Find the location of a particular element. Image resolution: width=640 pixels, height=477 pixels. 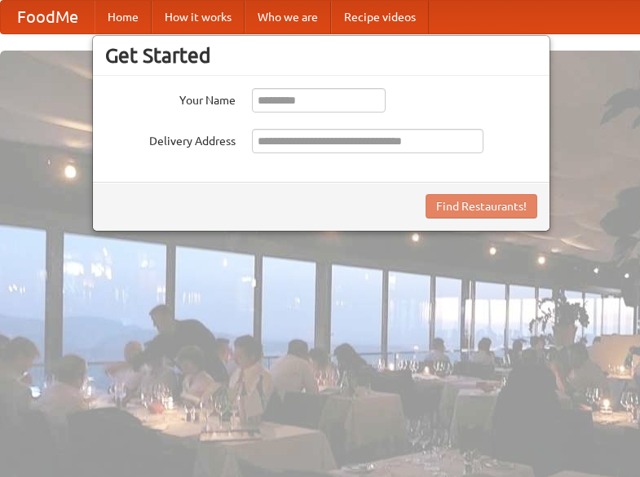

button: Find Restaurants! is located at coordinates (481, 206).